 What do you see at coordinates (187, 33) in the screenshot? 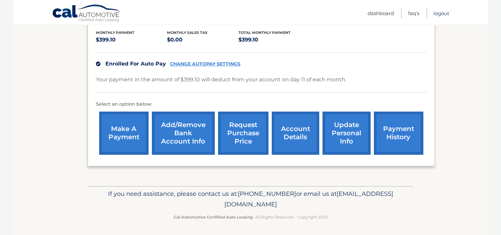
I see `span: Monthly sales Tax` at bounding box center [187, 33].